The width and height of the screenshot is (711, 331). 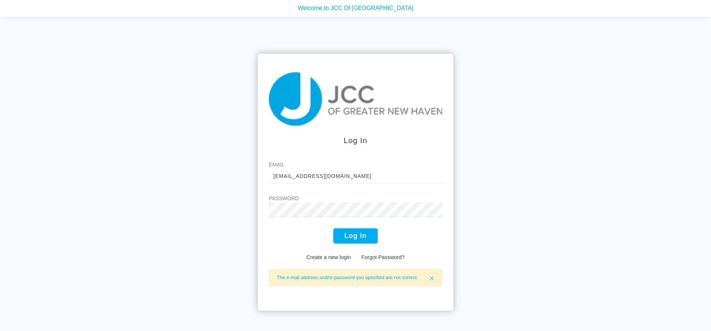 I want to click on div: Log In, so click(x=355, y=140).